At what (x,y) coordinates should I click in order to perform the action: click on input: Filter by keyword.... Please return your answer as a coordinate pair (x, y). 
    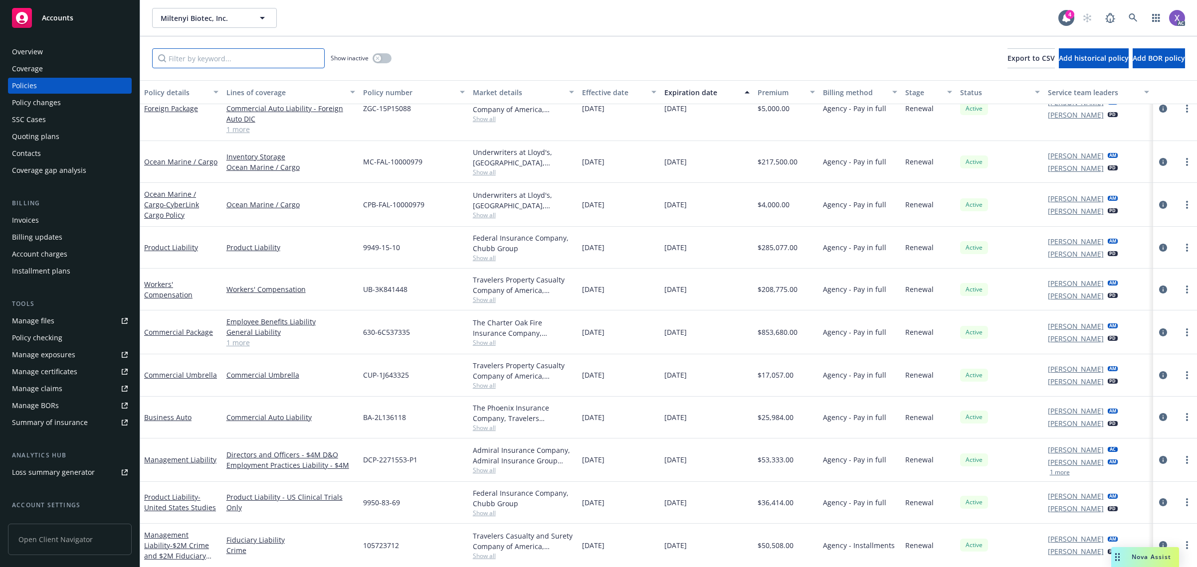
    Looking at the image, I should click on (238, 58).